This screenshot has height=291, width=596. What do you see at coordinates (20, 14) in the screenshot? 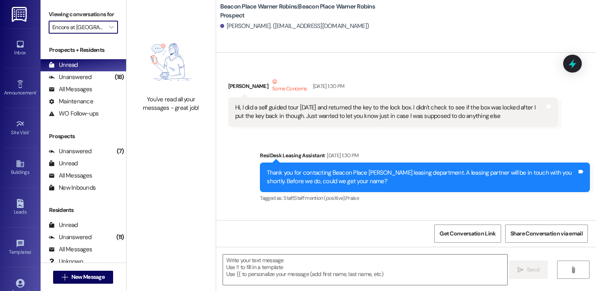
I see `img: ResiDesk Logo` at bounding box center [20, 14].